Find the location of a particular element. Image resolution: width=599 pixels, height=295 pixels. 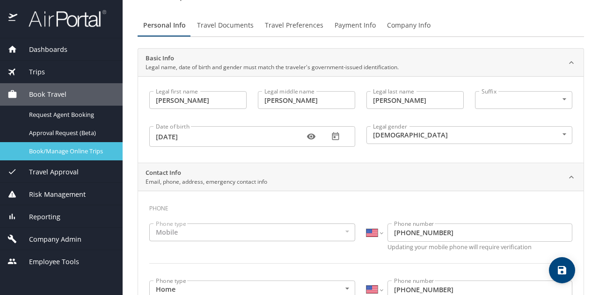

span: Employee Tools is located at coordinates (48, 262).